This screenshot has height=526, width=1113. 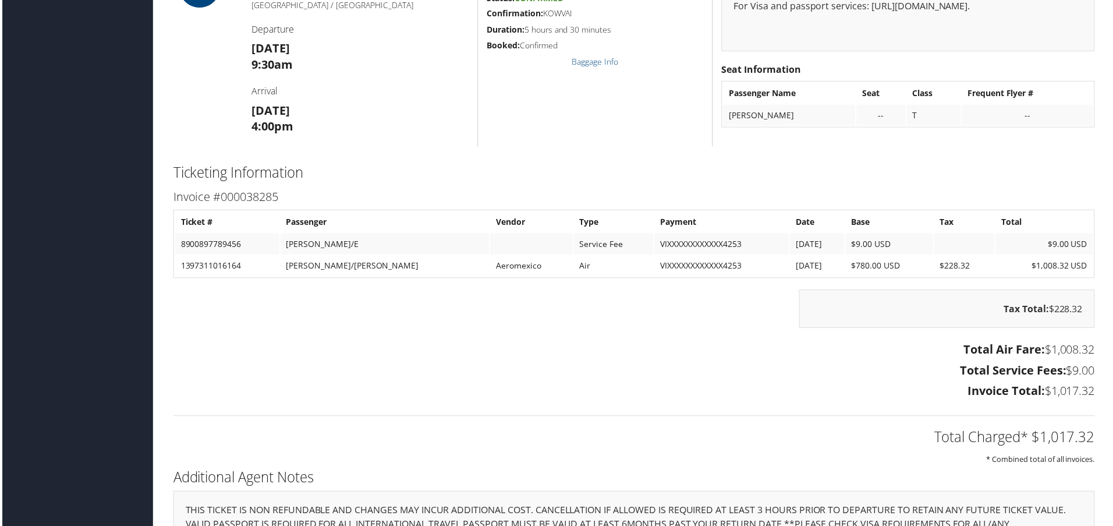 I want to click on td: 1397311016164, so click(x=226, y=267).